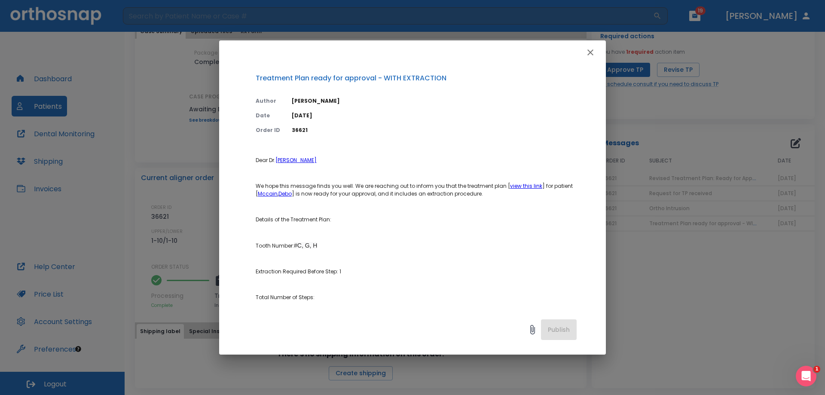 Image resolution: width=825 pixels, height=395 pixels. I want to click on p: Treatment Plan ready for approval - WITH EXTRACTION, so click(416, 78).